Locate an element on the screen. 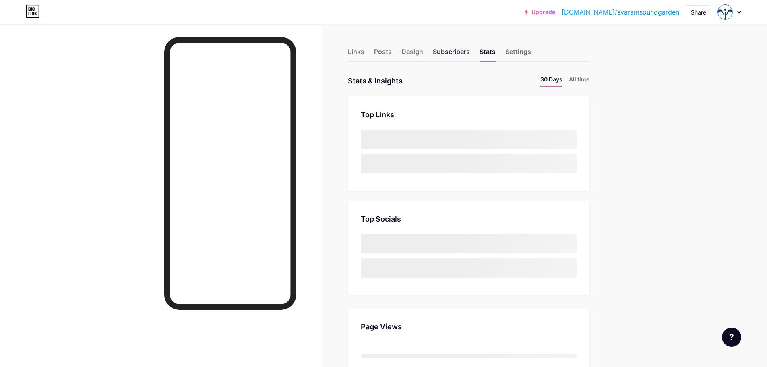 This screenshot has width=767, height=367. div: Stats is located at coordinates (488, 54).